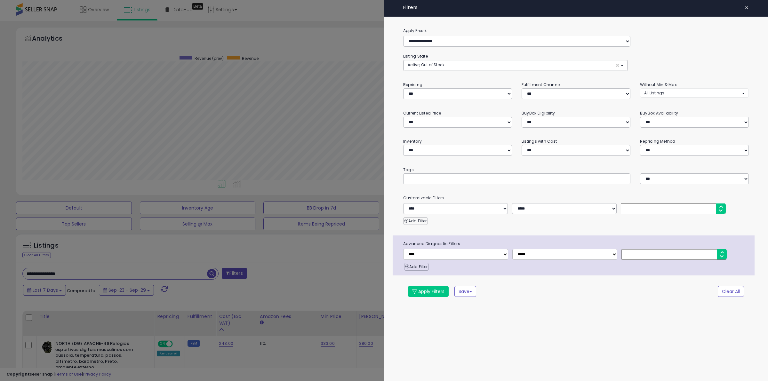 The height and width of the screenshot is (381, 768). What do you see at coordinates (694, 93) in the screenshot?
I see `button: All Listings` at bounding box center [694, 93].